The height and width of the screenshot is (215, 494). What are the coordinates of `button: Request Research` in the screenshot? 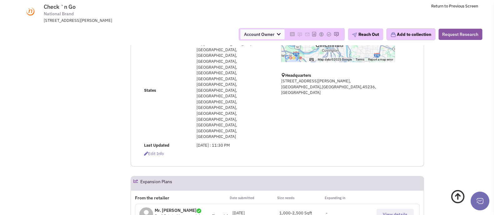 It's located at (460, 34).